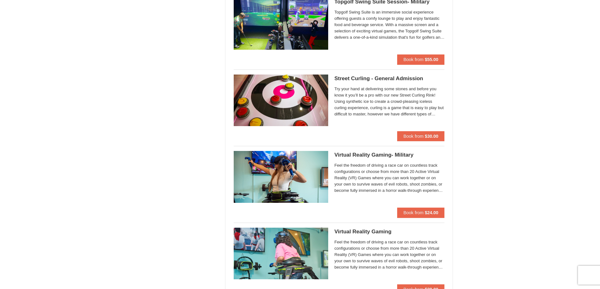 This screenshot has width=600, height=289. I want to click on button: Book from $55.00, so click(420, 59).